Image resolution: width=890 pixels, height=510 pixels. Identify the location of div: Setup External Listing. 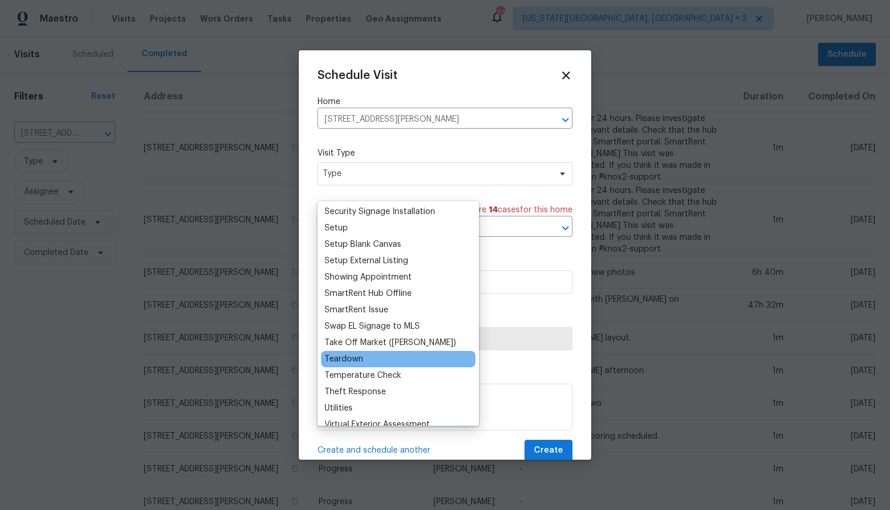
(366, 261).